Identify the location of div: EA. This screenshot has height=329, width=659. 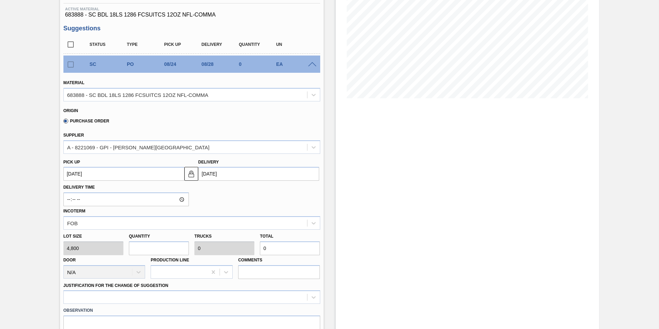
(295, 64).